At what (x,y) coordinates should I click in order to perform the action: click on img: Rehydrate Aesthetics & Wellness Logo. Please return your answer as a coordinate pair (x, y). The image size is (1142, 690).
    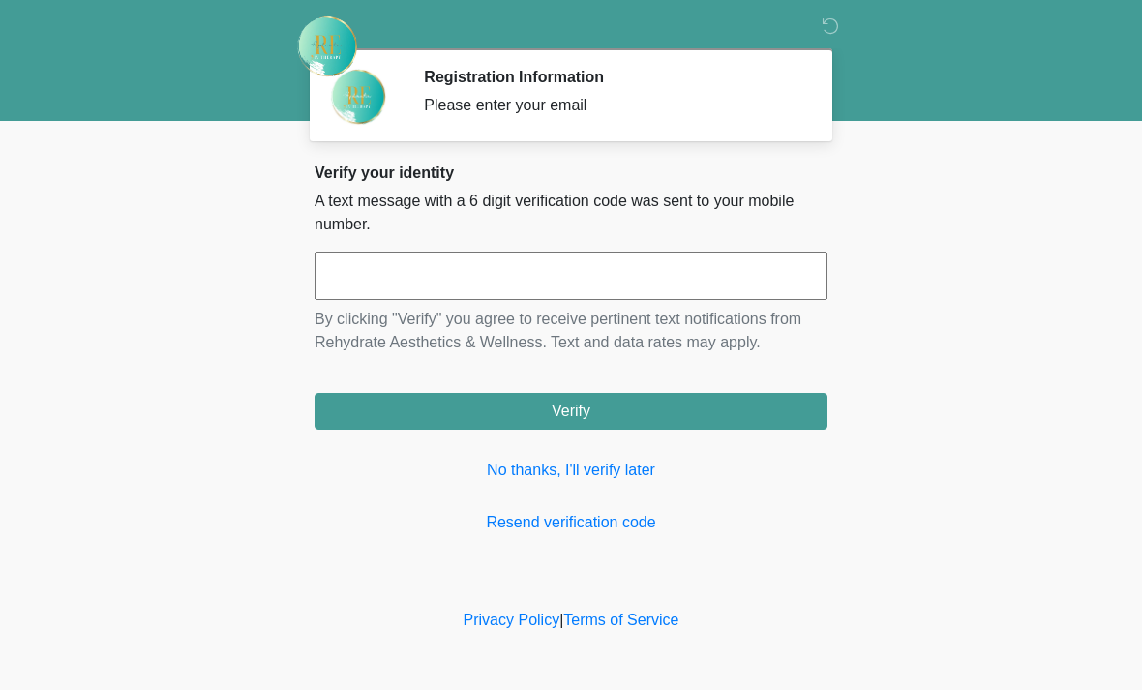
    Looking at the image, I should click on (327, 46).